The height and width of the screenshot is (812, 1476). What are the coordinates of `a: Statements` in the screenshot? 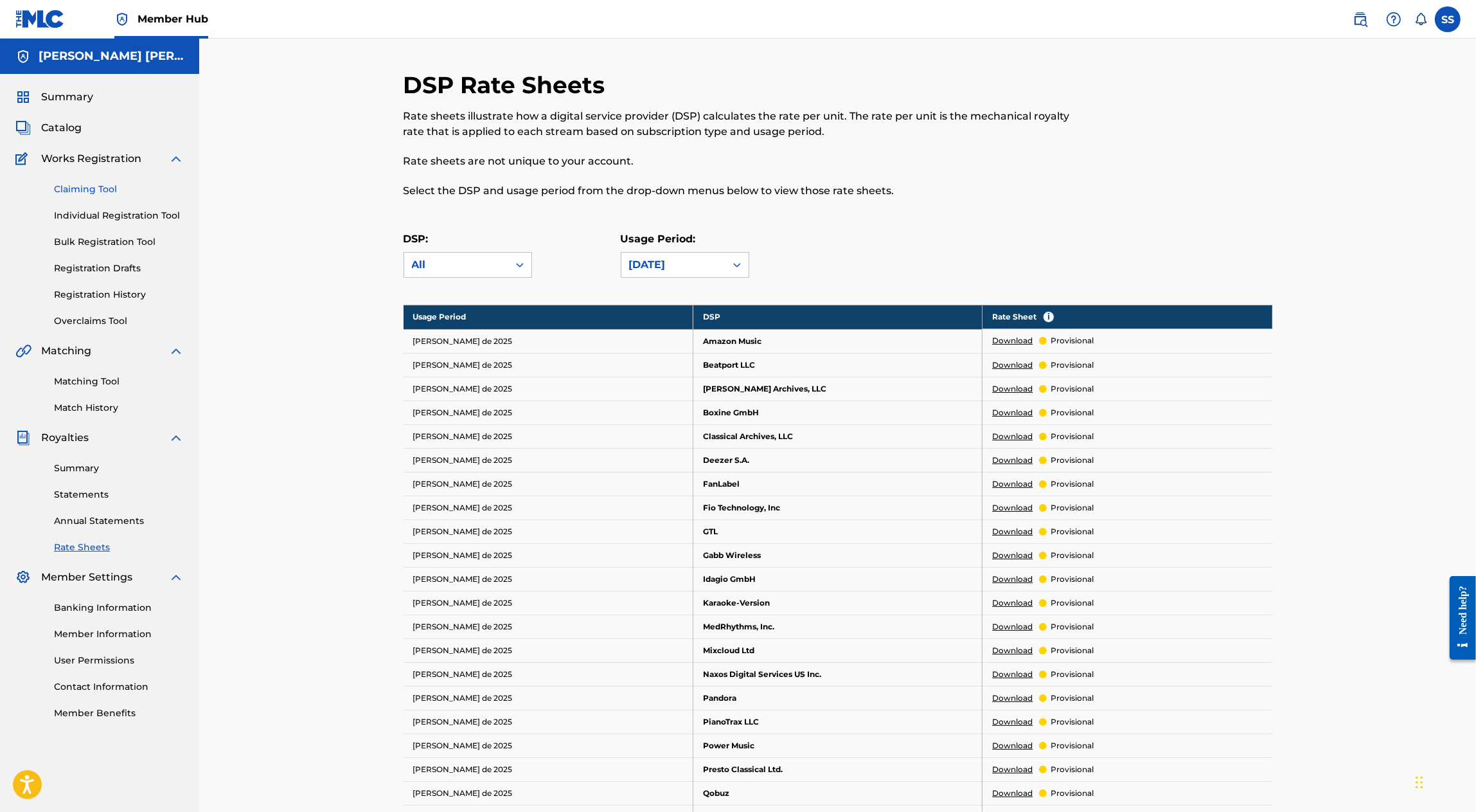 It's located at (119, 494).